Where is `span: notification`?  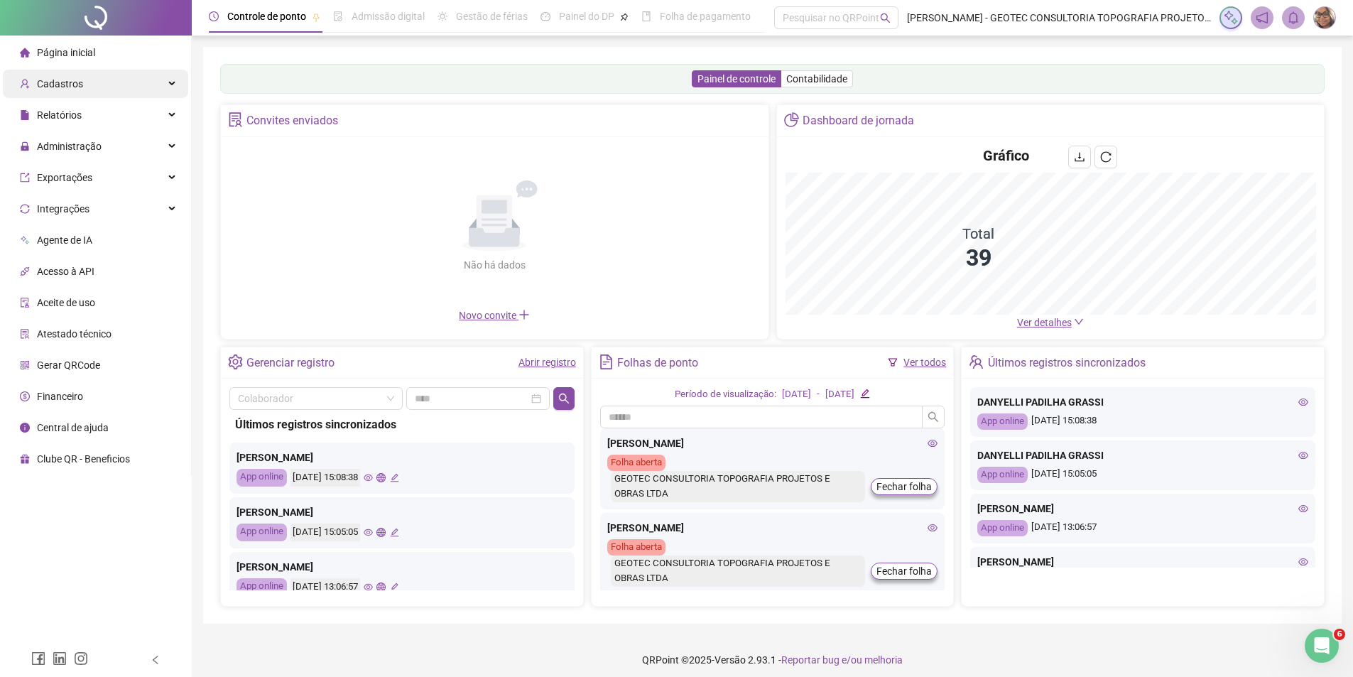 span: notification is located at coordinates (1263, 18).